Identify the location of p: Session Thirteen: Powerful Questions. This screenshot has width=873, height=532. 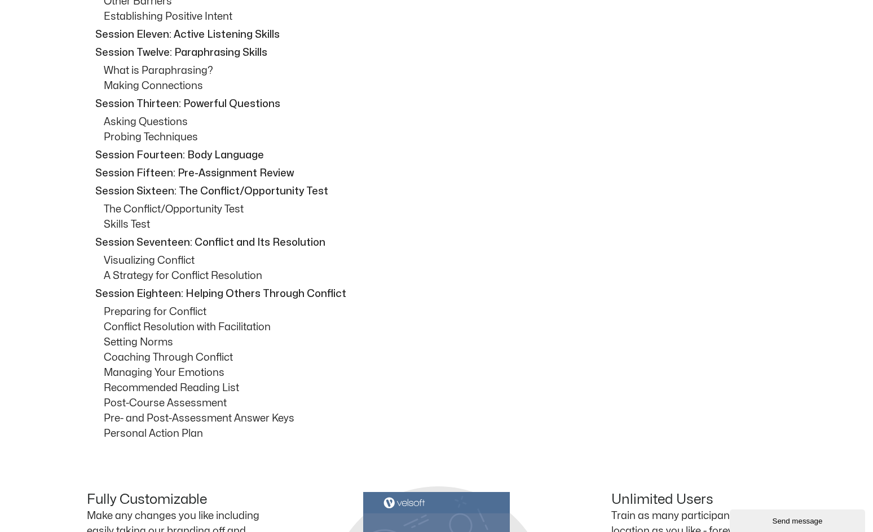
(439, 104).